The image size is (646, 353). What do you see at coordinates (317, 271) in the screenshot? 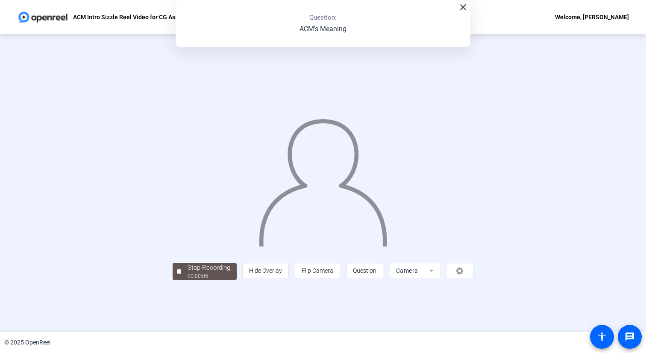
I see `button: Flip Camera` at bounding box center [317, 271].